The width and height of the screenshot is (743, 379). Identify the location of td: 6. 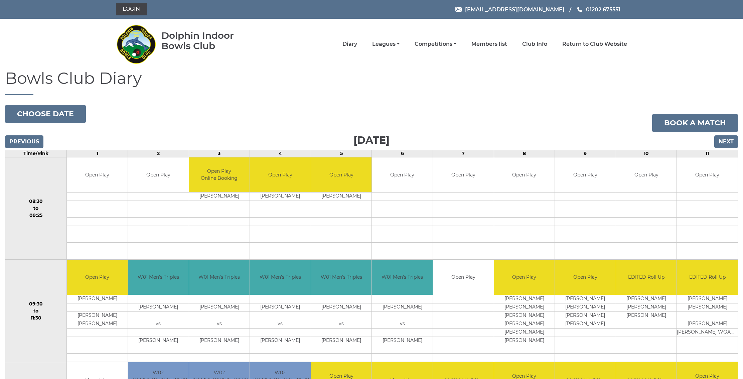
(402, 153).